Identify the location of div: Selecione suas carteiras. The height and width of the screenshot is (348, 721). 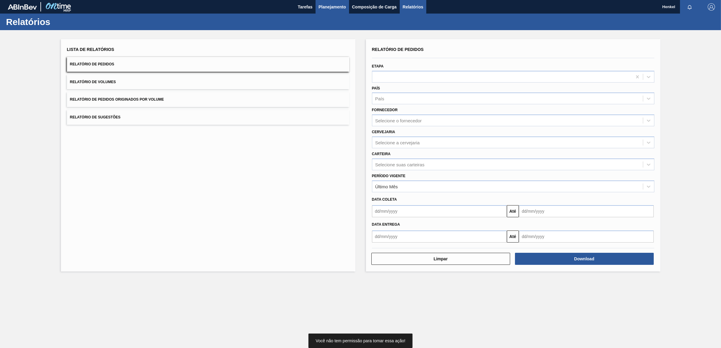
(400, 164).